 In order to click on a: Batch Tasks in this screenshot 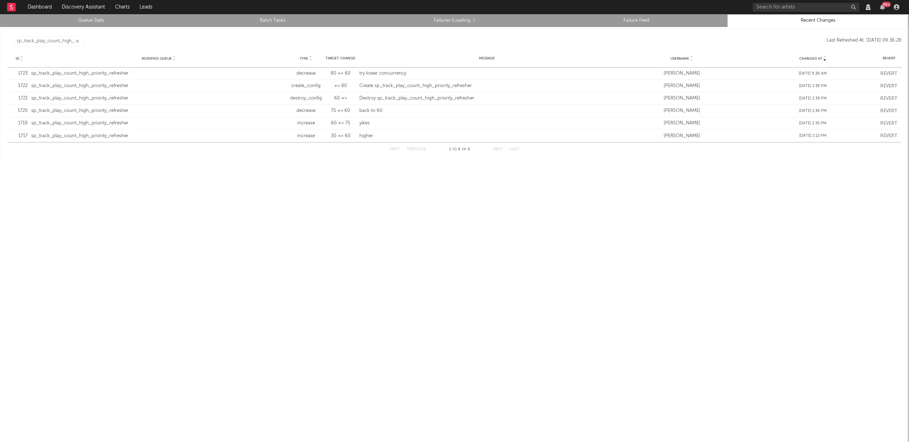, I will do `click(273, 21)`.